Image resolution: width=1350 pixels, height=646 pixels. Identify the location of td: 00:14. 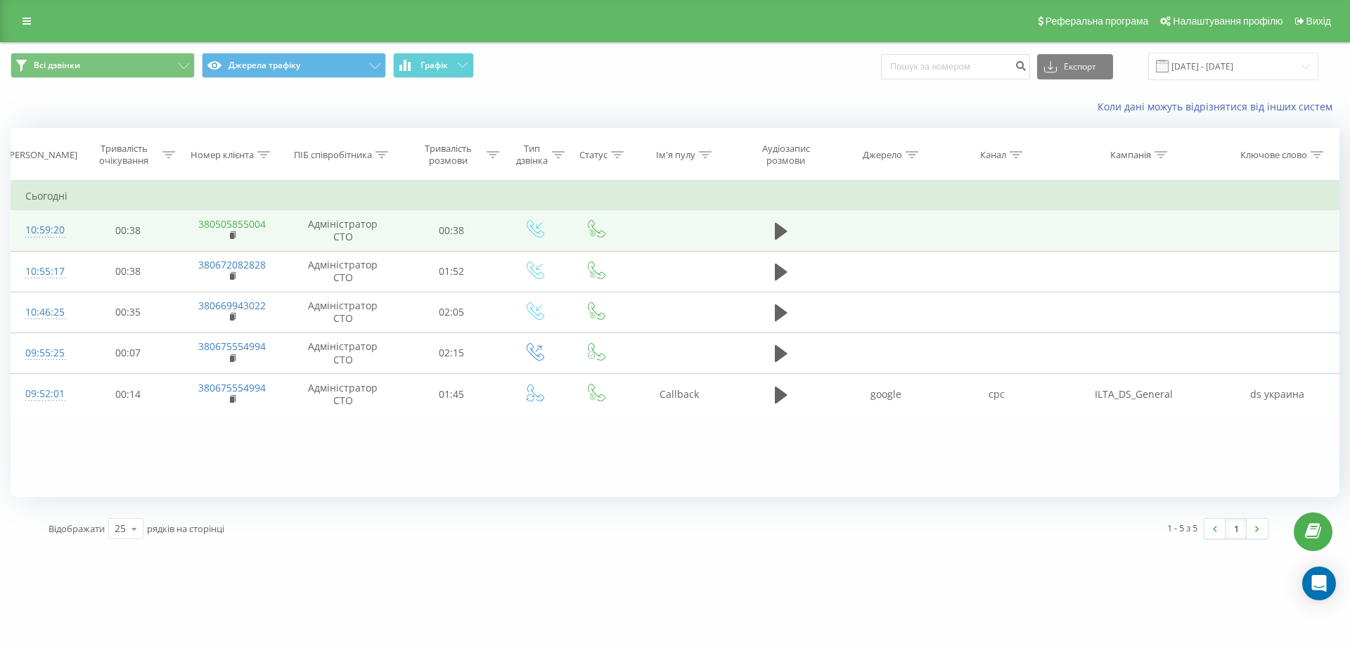
(128, 394).